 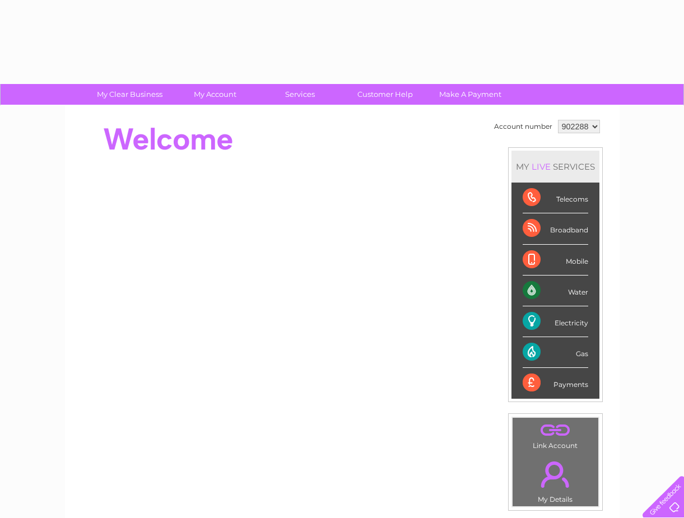 What do you see at coordinates (555, 166) in the screenshot?
I see `div: MY SERVICES` at bounding box center [555, 166].